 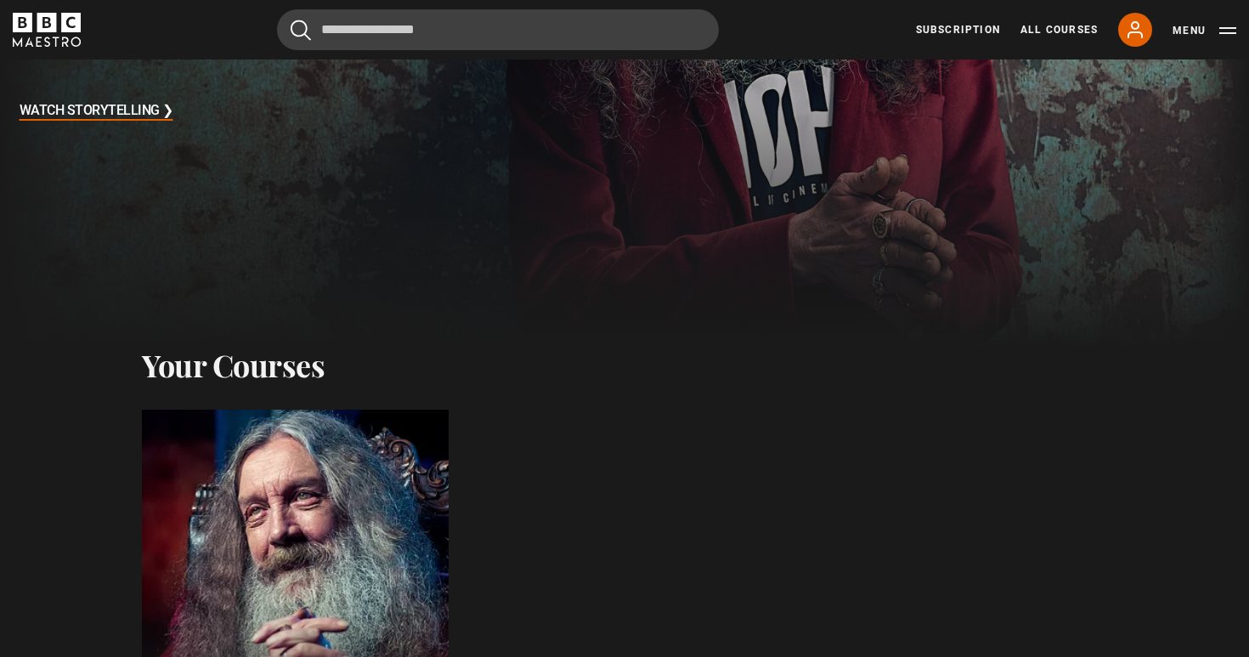 I want to click on input: Search, so click(x=498, y=30).